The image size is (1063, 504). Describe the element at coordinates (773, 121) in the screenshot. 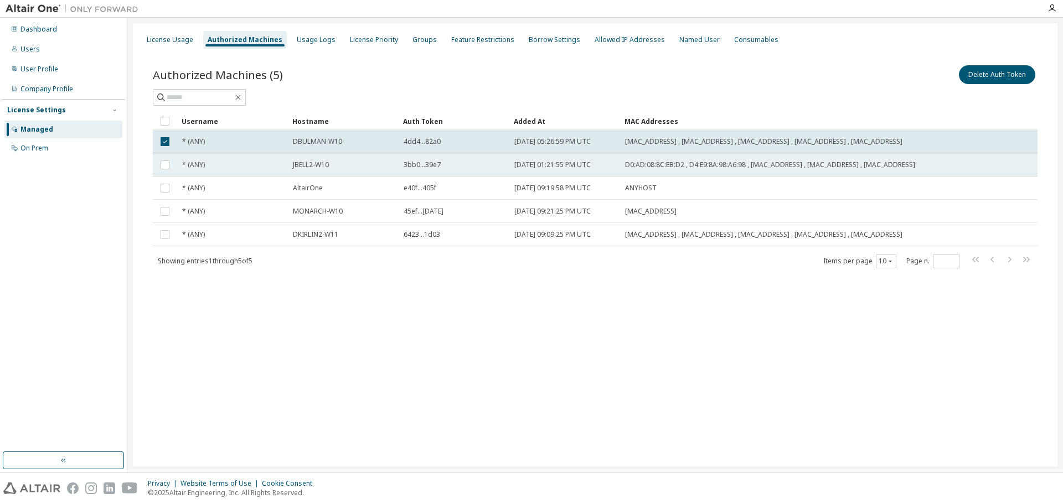

I see `div: MAC Addresses` at that location.